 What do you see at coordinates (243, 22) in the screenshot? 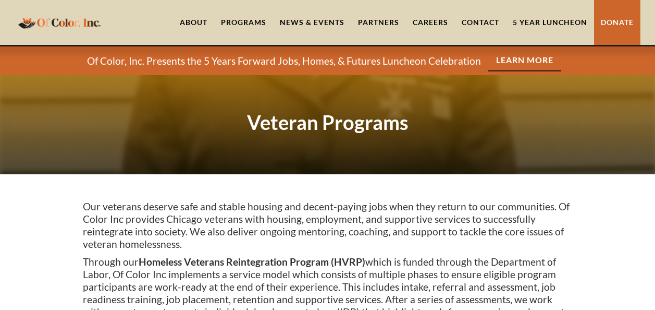
I see `div: Programs` at bounding box center [243, 22].